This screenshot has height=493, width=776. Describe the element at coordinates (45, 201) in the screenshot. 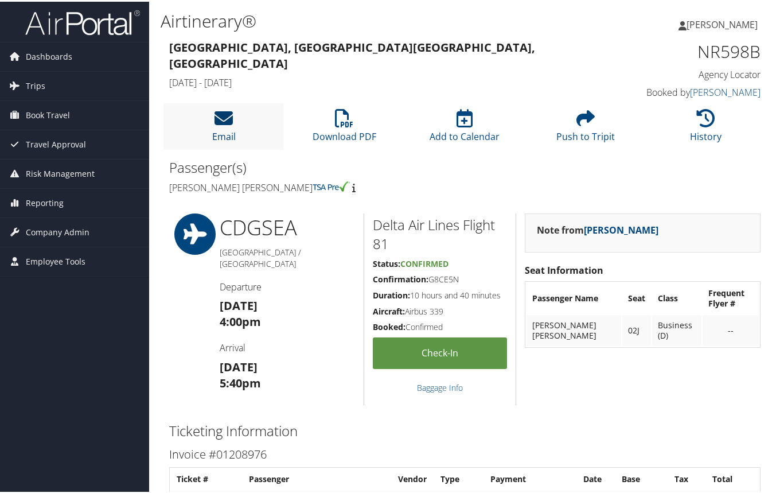

I see `span: Reporting` at that location.